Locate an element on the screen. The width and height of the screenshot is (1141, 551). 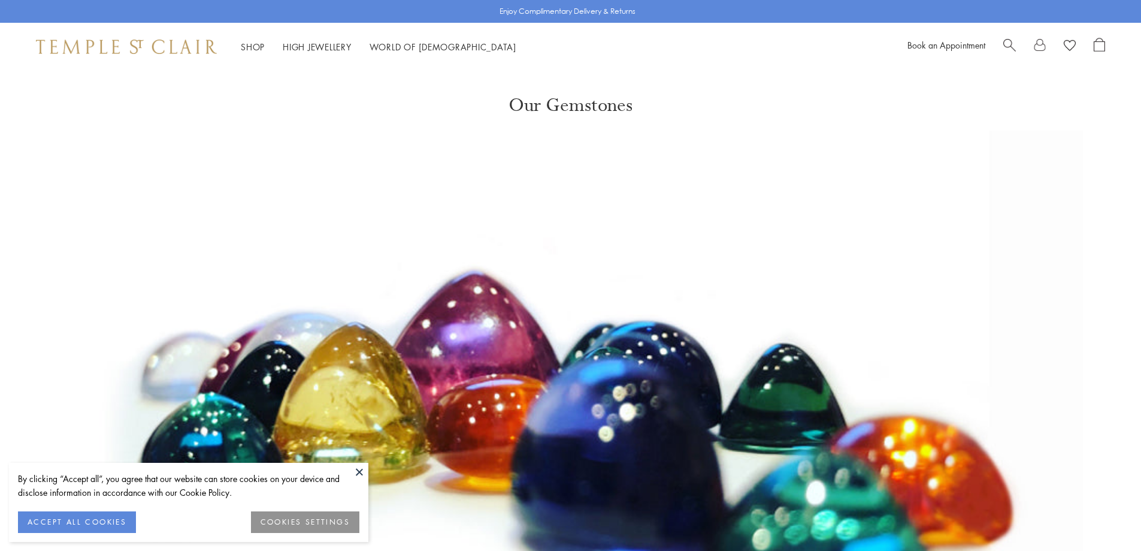
button: 쿠키 설정 is located at coordinates (305, 522).